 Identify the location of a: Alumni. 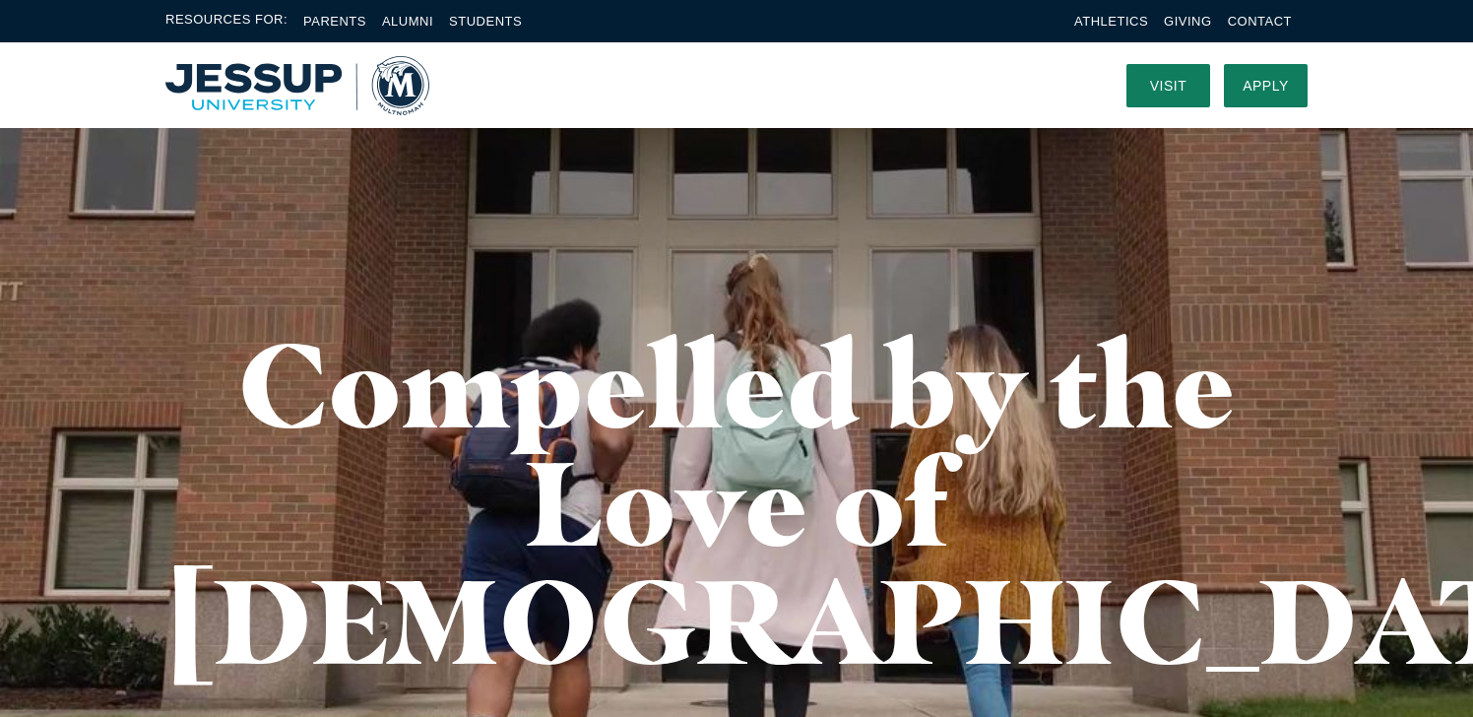
(408, 21).